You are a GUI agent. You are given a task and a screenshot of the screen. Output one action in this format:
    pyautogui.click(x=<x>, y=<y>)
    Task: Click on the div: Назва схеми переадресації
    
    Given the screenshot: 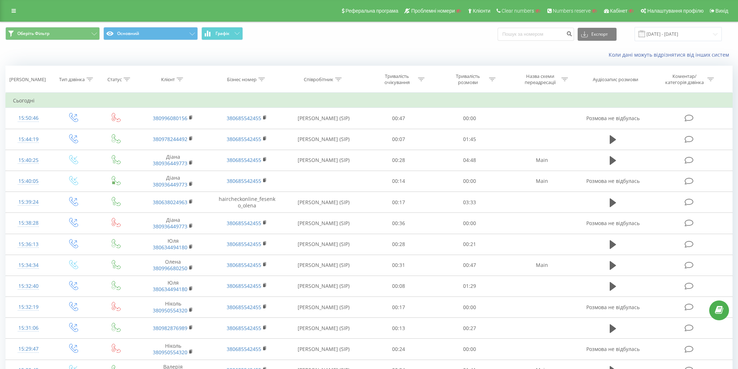 What is the action you would take?
    pyautogui.click(x=540, y=79)
    